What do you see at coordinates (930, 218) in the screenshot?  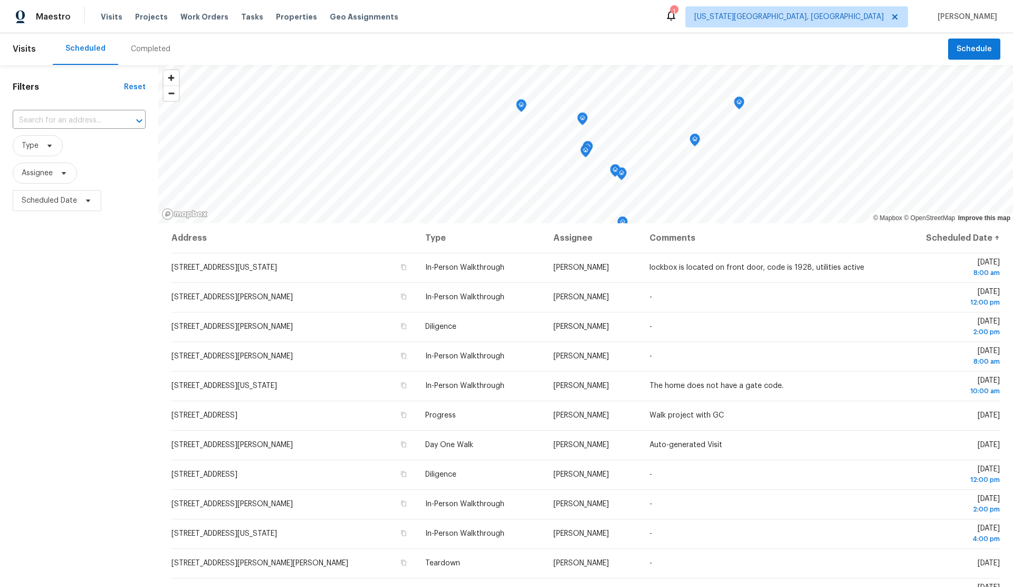 I see `a: OpenStreetMap` at bounding box center [930, 218].